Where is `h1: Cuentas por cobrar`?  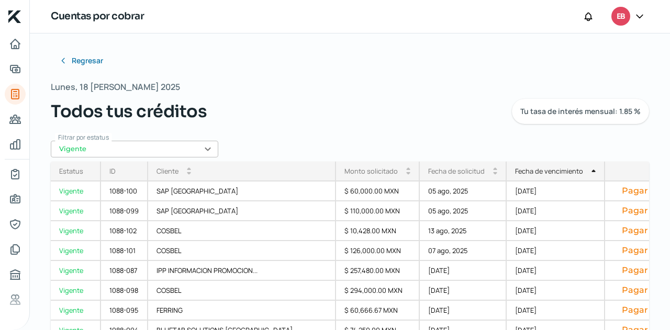 h1: Cuentas por cobrar is located at coordinates (97, 16).